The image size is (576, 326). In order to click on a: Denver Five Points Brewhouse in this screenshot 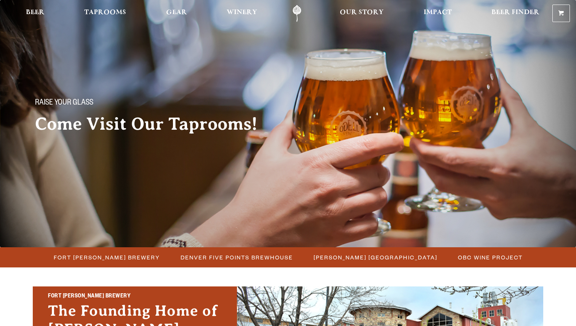, I will do `click(237, 258)`.